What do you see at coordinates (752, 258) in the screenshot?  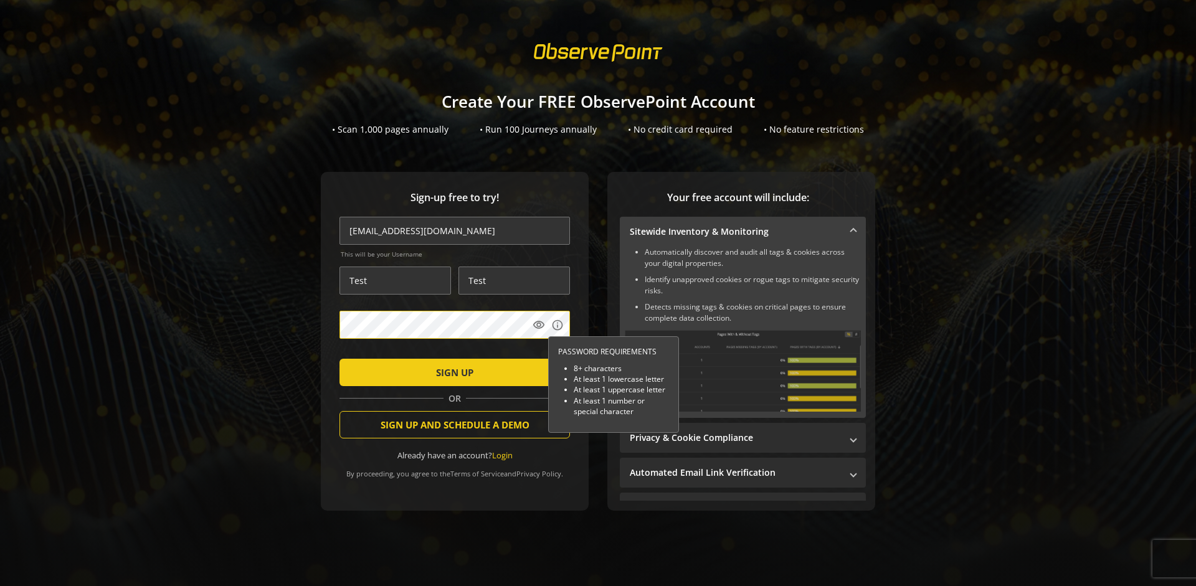 I see `li: Automatically discover and audit all tags & cookies across your digital properties.` at bounding box center [752, 258].